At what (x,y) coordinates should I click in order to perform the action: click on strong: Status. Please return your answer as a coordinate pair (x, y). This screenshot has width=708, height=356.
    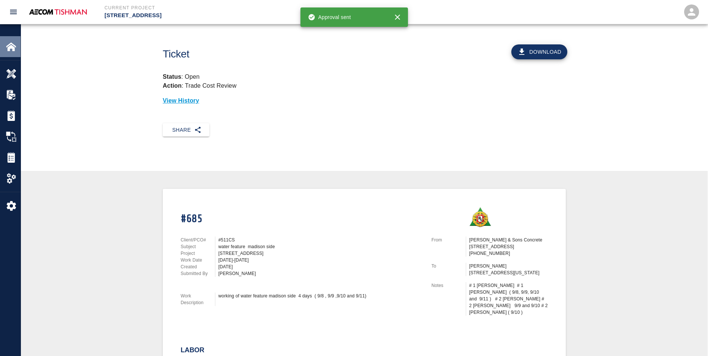
    Looking at the image, I should click on (172, 77).